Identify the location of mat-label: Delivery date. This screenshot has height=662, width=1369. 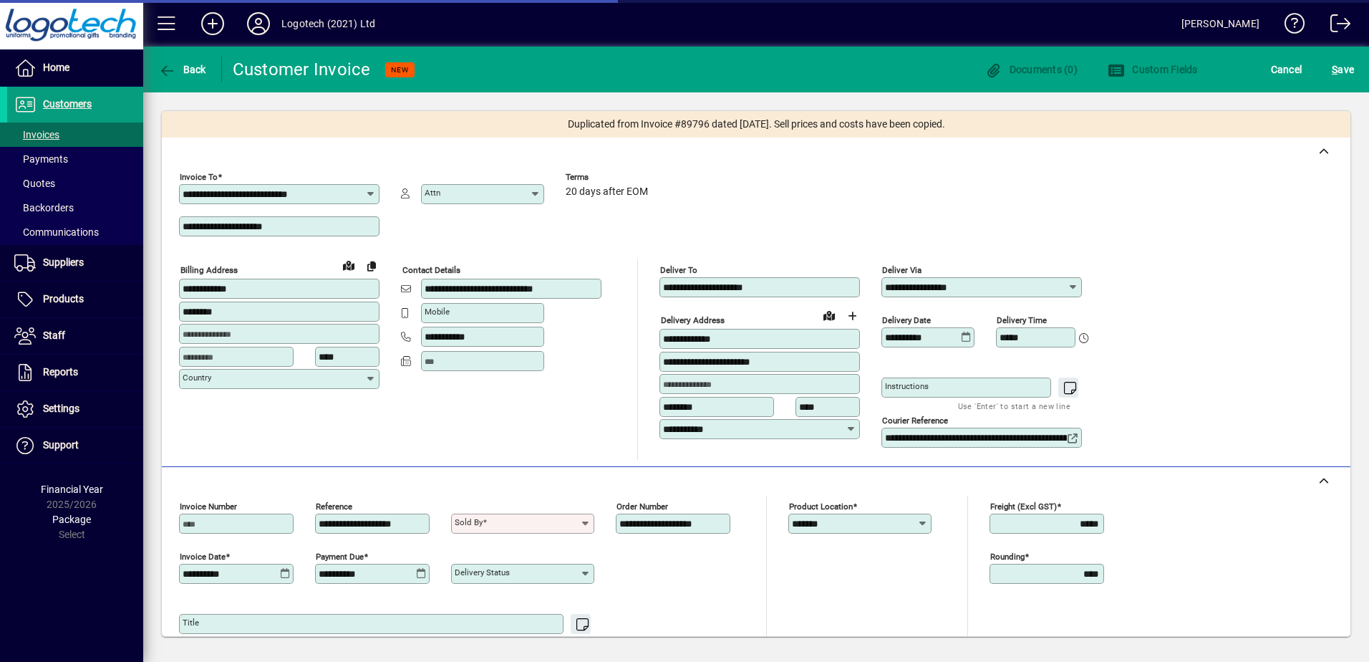
(907, 320).